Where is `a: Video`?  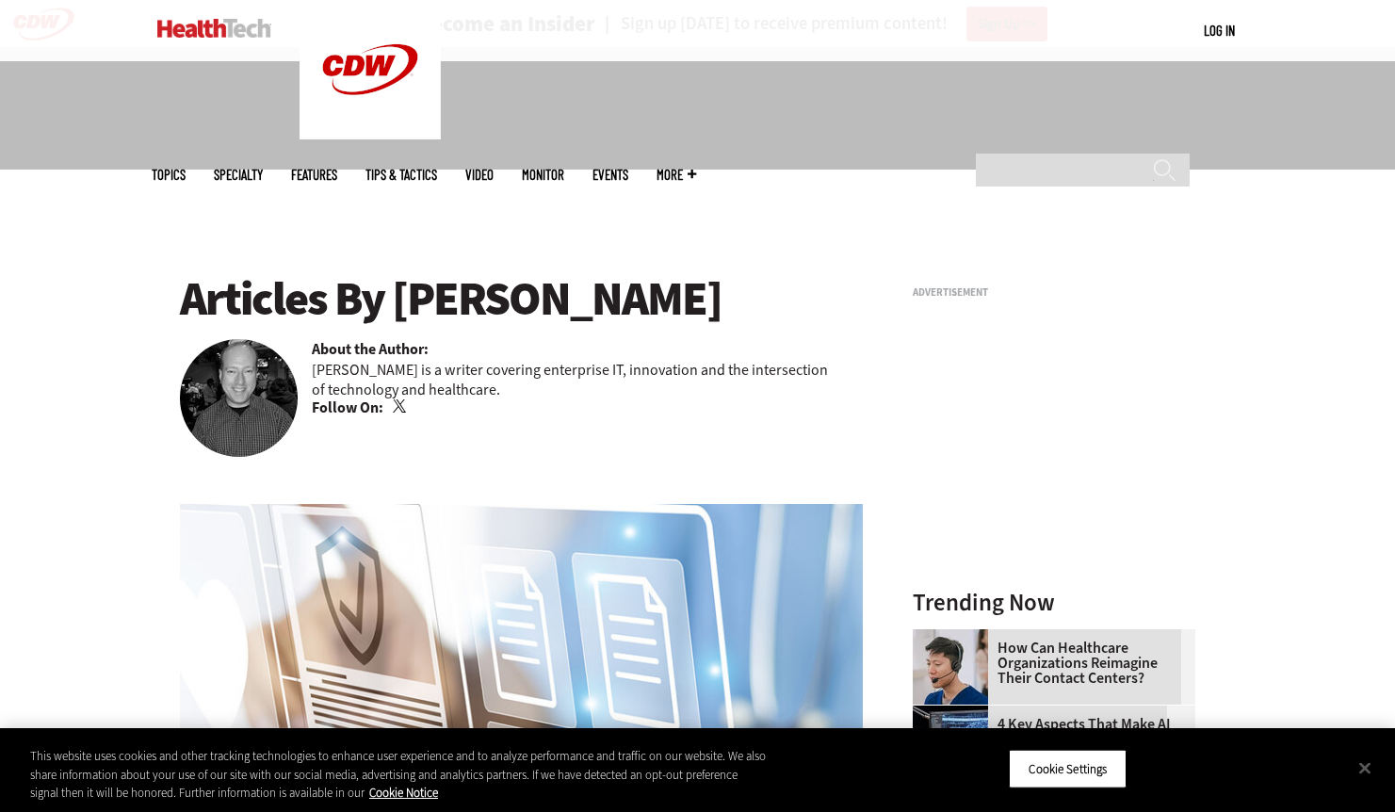
a: Video is located at coordinates (479, 174).